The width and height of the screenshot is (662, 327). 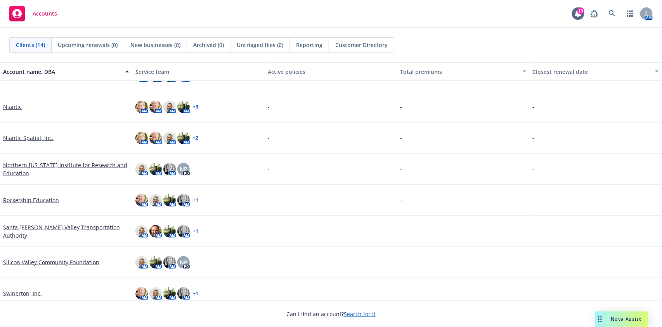 What do you see at coordinates (30, 45) in the screenshot?
I see `span: Clients (14)` at bounding box center [30, 45].